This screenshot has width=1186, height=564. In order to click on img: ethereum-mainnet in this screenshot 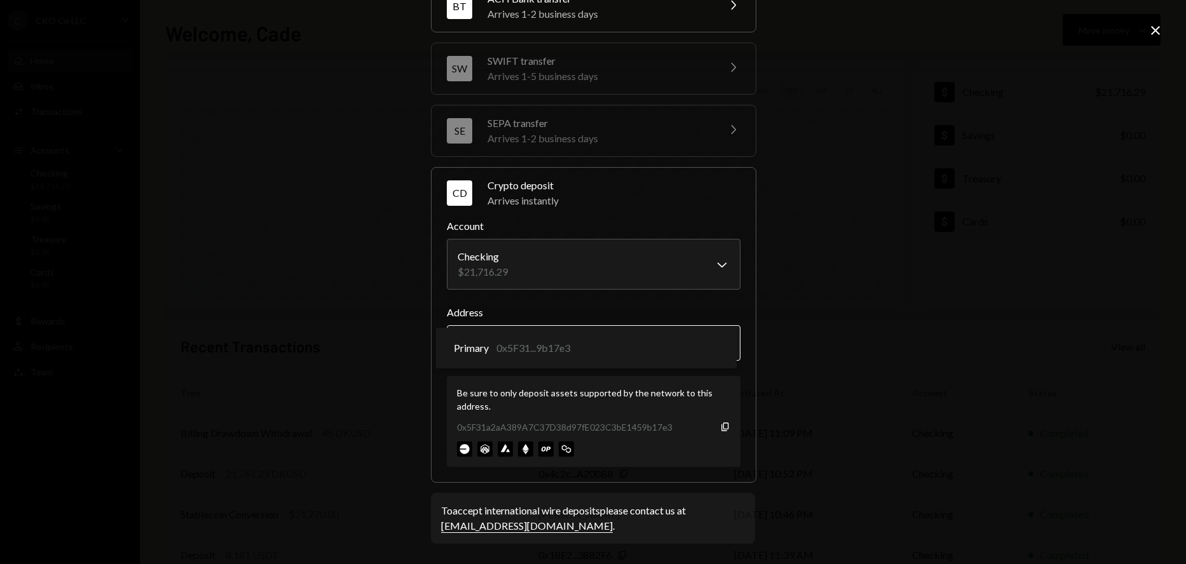, I will do `click(526, 449)`.